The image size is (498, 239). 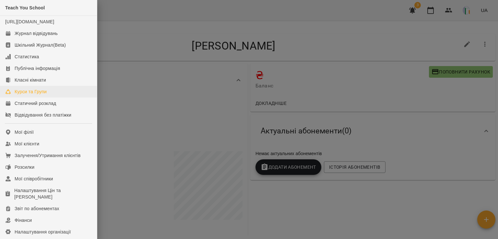 I want to click on div: Фінанси, so click(x=23, y=220).